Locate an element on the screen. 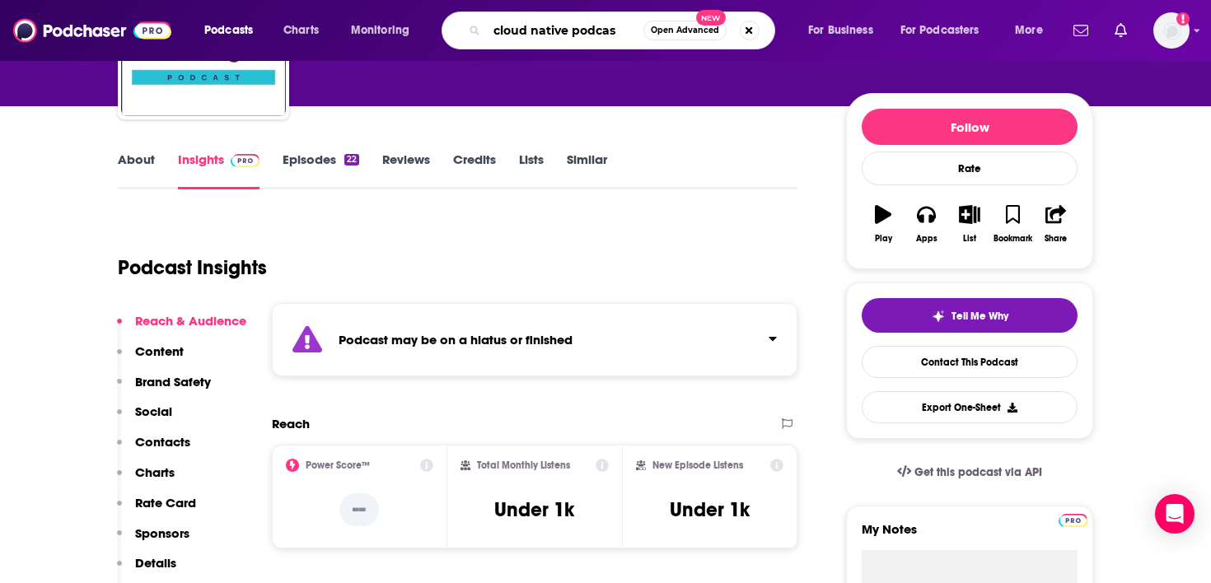 This screenshot has height=583, width=1211. a: Lists is located at coordinates (531, 171).